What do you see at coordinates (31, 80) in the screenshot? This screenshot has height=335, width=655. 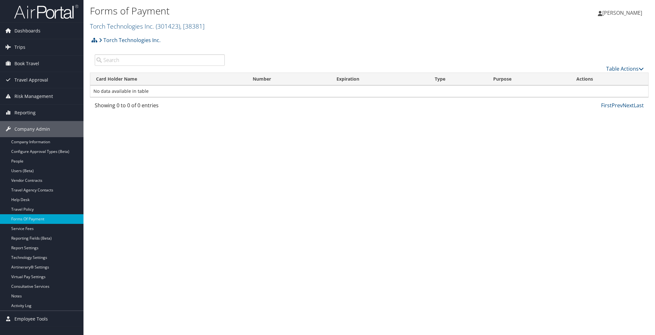 I see `span: Travel Approval` at bounding box center [31, 80].